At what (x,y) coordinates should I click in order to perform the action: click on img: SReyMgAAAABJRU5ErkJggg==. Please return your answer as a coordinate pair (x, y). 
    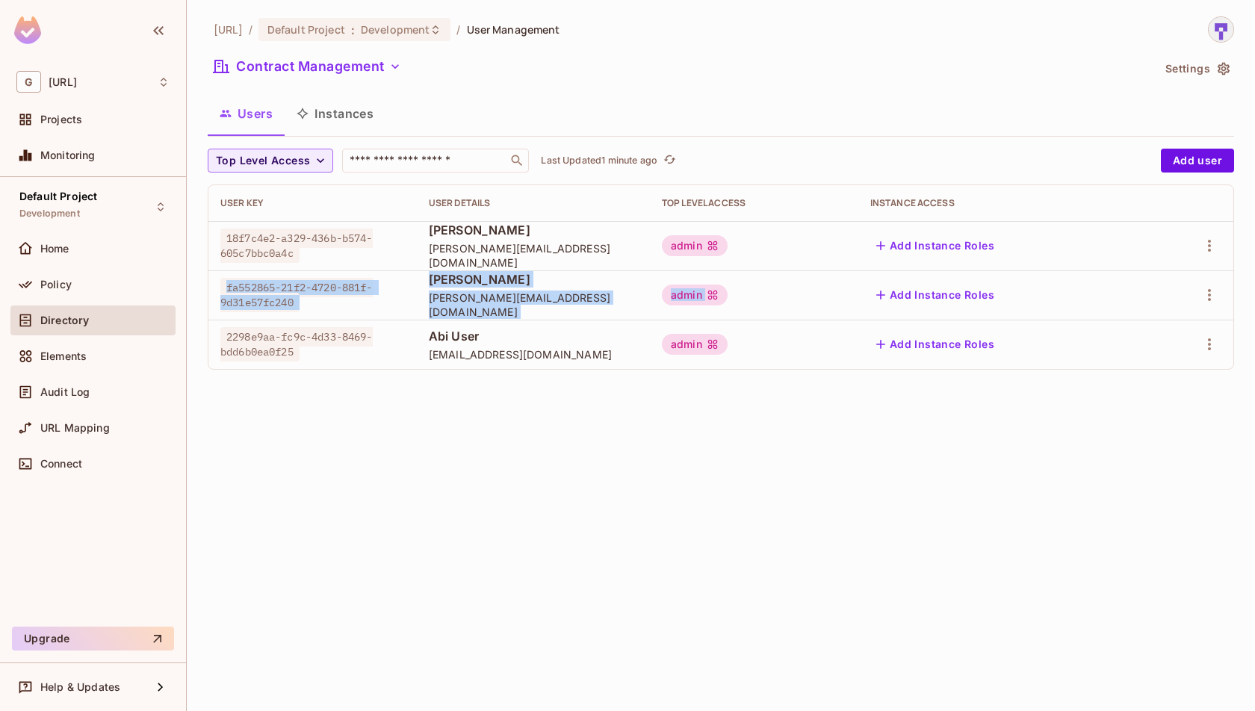
    Looking at the image, I should click on (28, 30).